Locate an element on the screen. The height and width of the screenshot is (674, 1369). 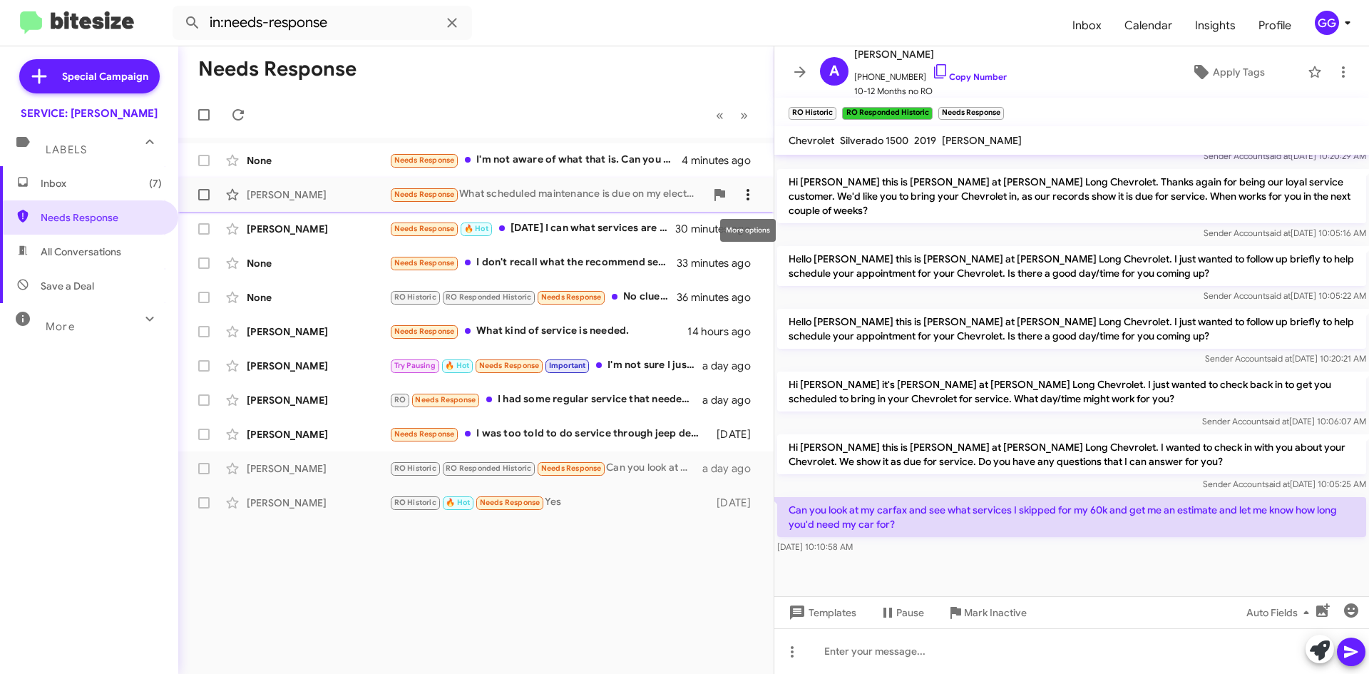
span: Special Campaign is located at coordinates (105, 76).